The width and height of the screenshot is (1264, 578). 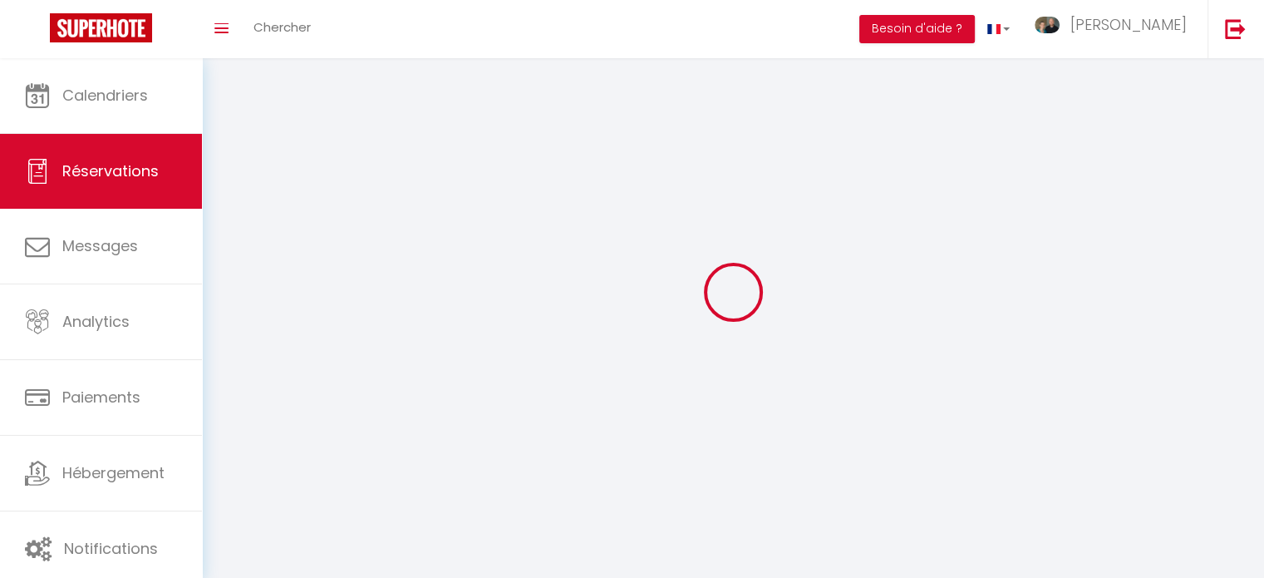 I want to click on button: Besoin d'aide ?, so click(x=917, y=29).